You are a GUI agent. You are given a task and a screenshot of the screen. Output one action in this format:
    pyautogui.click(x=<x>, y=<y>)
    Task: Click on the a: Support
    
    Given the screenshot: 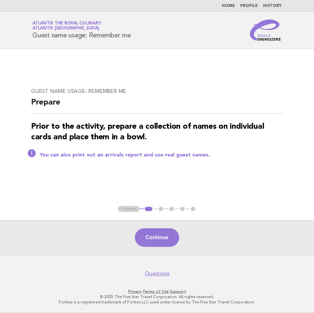 What is the action you would take?
    pyautogui.click(x=178, y=291)
    